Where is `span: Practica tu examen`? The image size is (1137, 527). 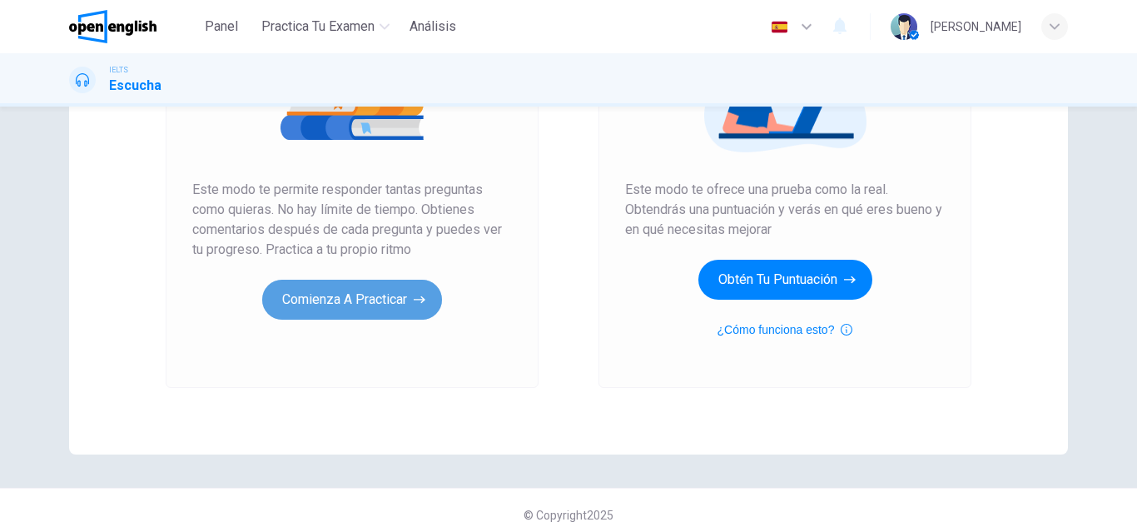 span: Practica tu examen is located at coordinates (318, 27).